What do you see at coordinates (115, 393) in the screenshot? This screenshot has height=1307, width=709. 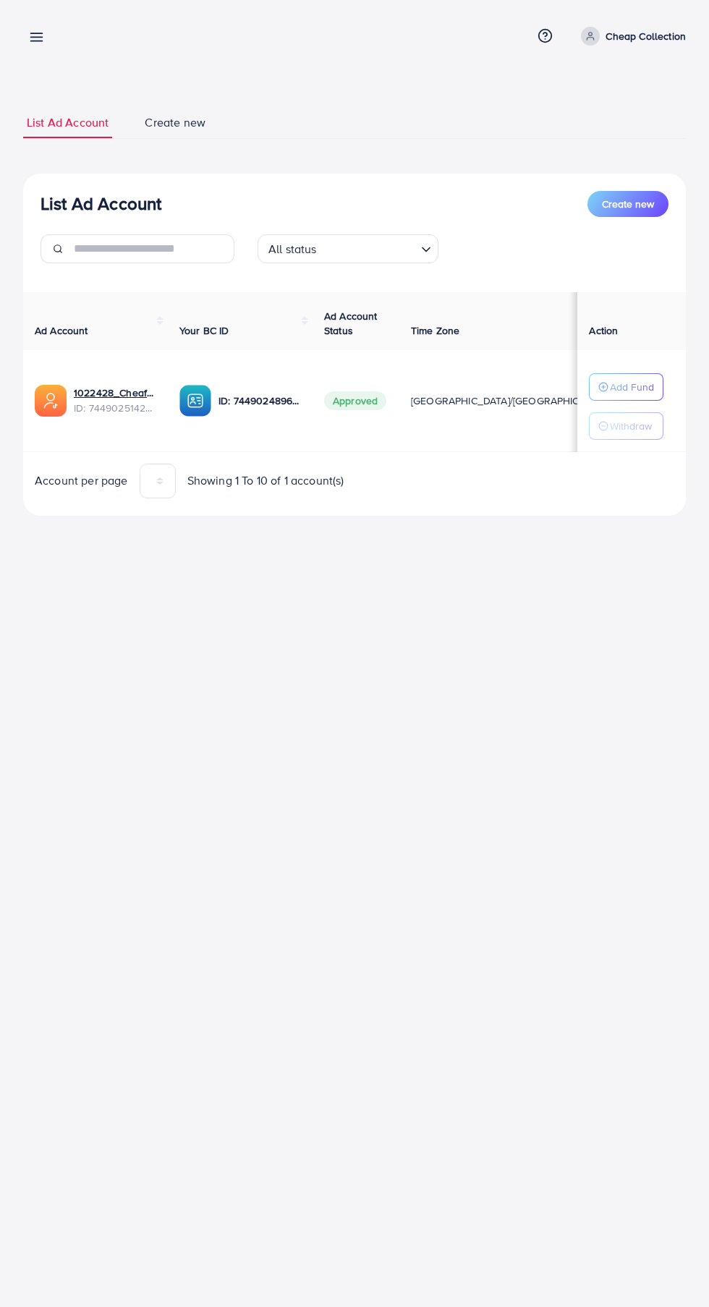 I see `a: 1022428_Cheaf Collection_1734361324346` at bounding box center [115, 393].